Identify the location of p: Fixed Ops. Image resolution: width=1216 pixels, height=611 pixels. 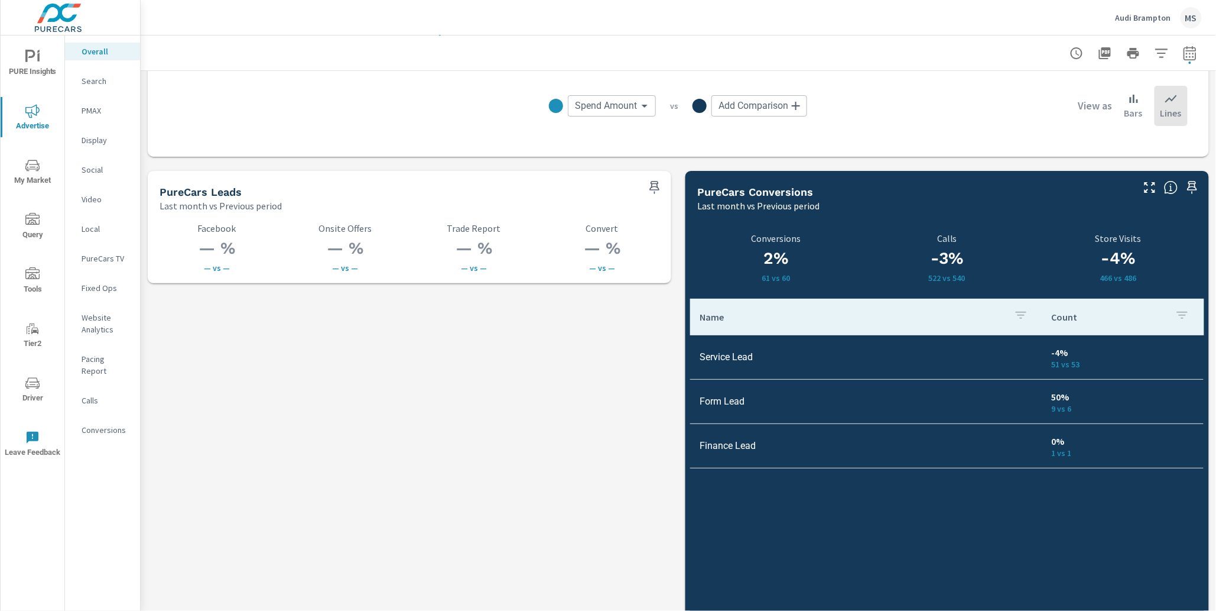
(106, 288).